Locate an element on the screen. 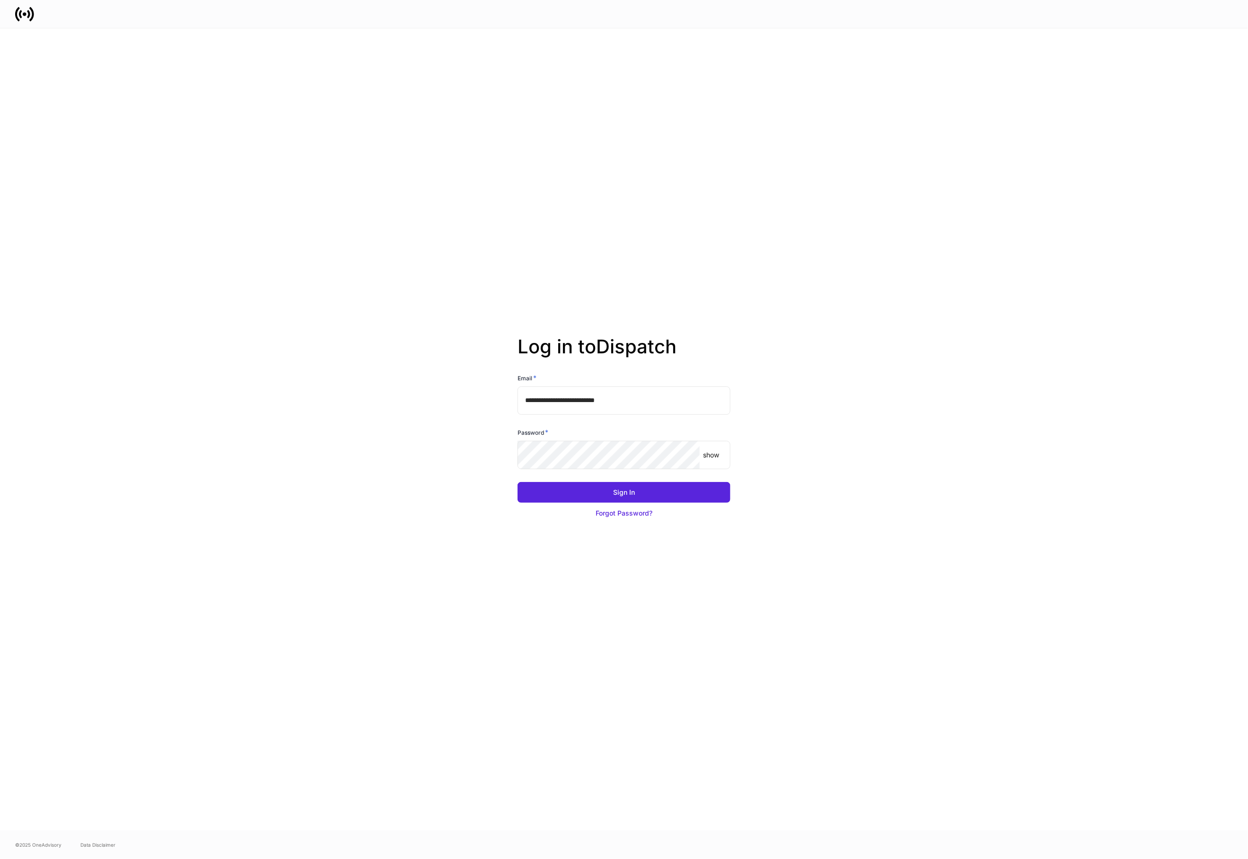 The image size is (1248, 859). a: Data Disclaimer is located at coordinates (98, 845).